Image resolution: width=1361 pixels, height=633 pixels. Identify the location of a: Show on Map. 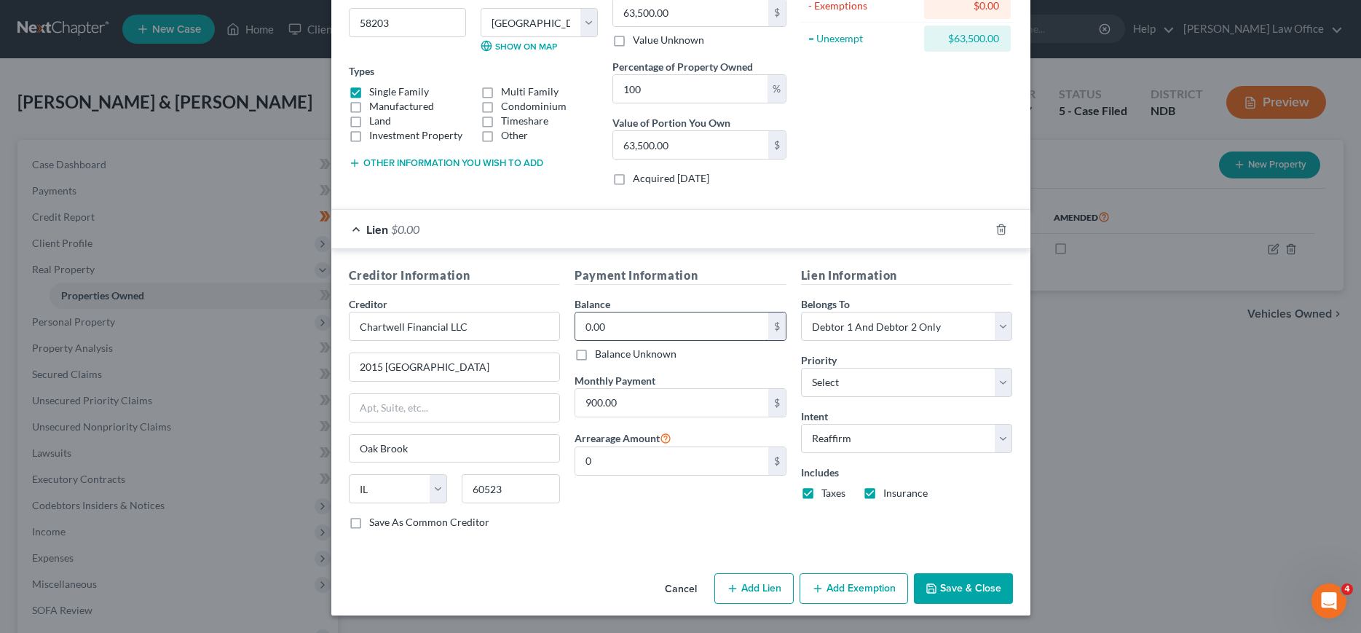
(519, 46).